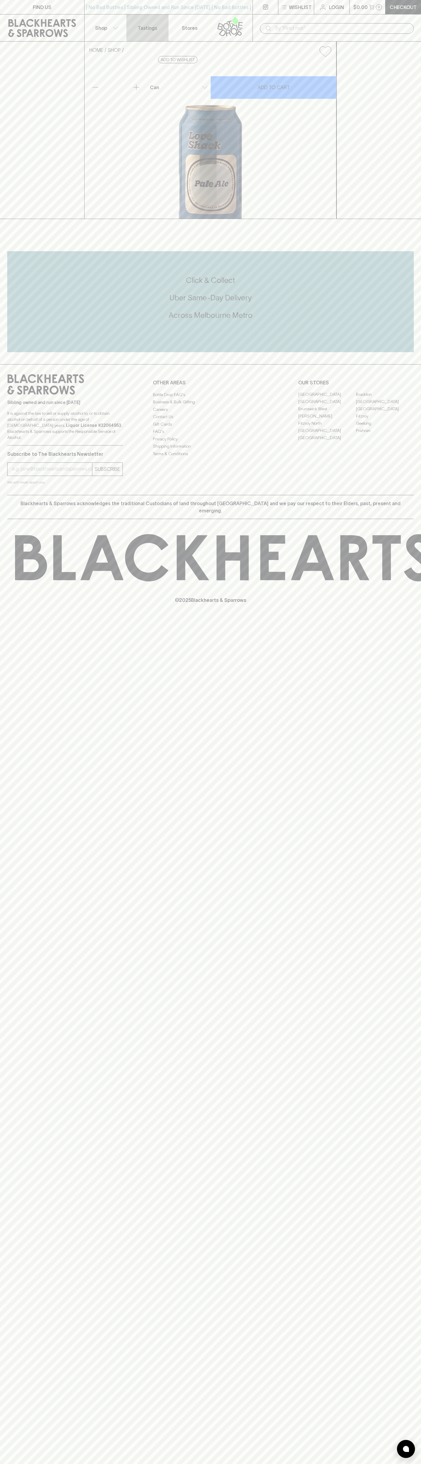  I want to click on p: Wishlist, so click(301, 7).